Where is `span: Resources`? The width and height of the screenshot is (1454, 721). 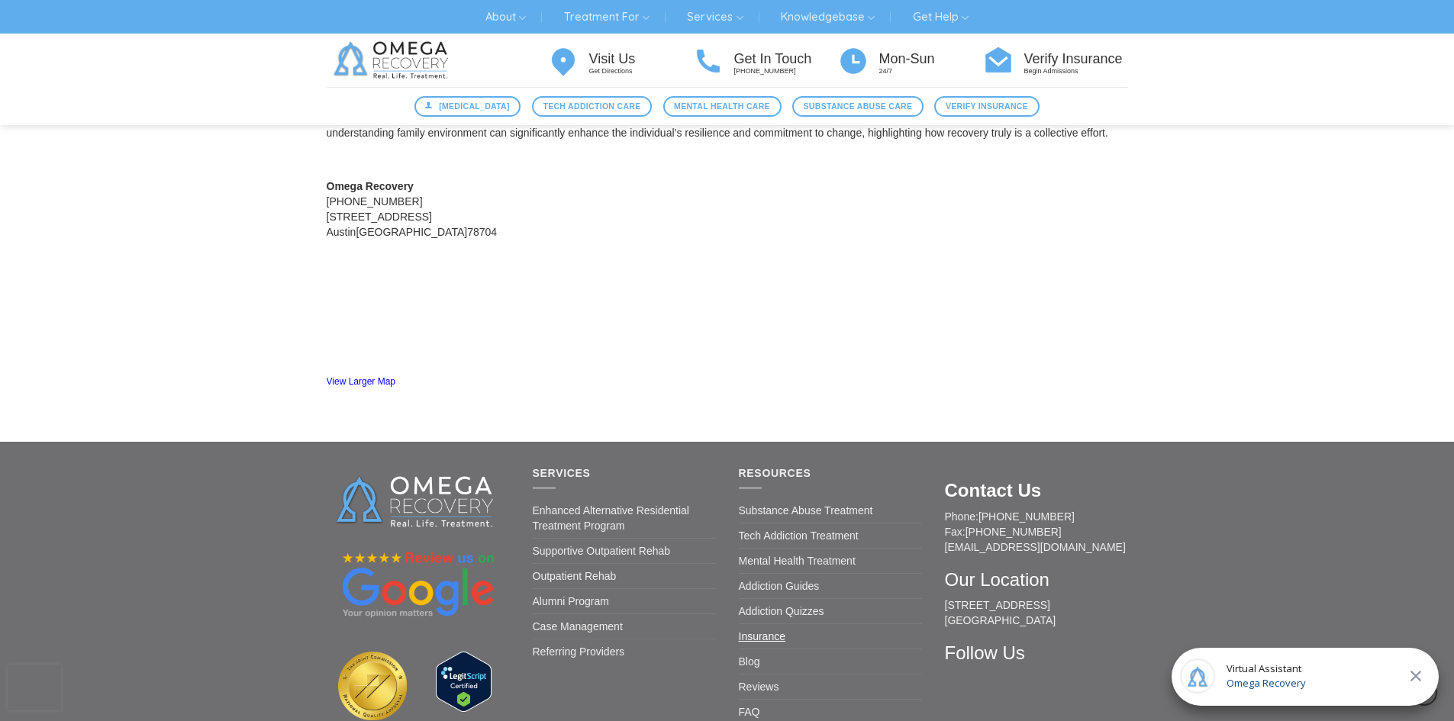
span: Resources is located at coordinates (775, 473).